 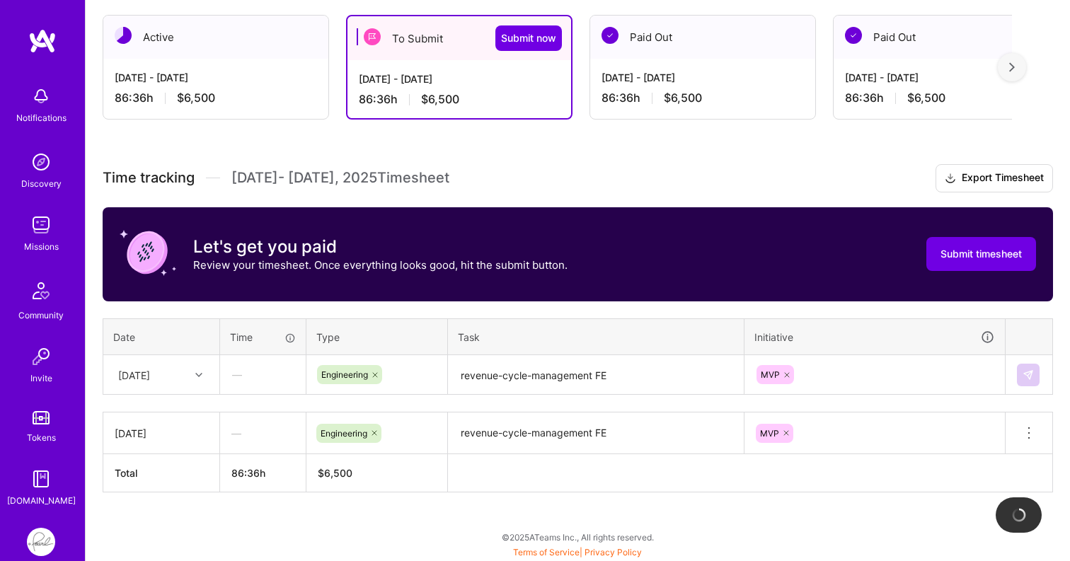 What do you see at coordinates (41, 315) in the screenshot?
I see `div: Community` at bounding box center [41, 315].